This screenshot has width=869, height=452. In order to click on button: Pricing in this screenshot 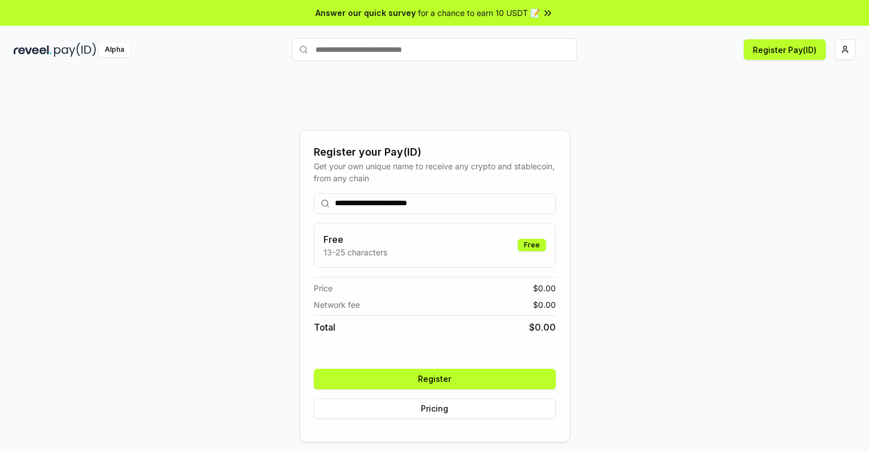, I will do `click(435, 409)`.